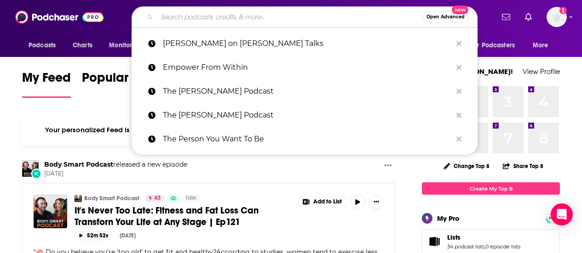 The width and height of the screenshot is (582, 253). What do you see at coordinates (121, 84) in the screenshot?
I see `a: Popular Feed` at bounding box center [121, 84].